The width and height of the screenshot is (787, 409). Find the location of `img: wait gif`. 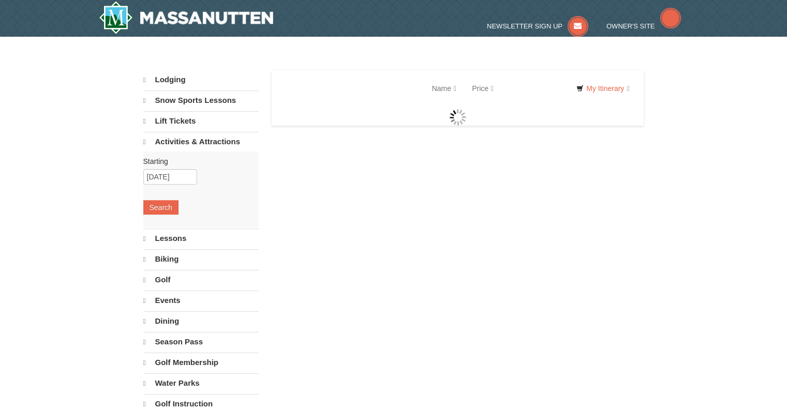

img: wait gif is located at coordinates (458, 117).